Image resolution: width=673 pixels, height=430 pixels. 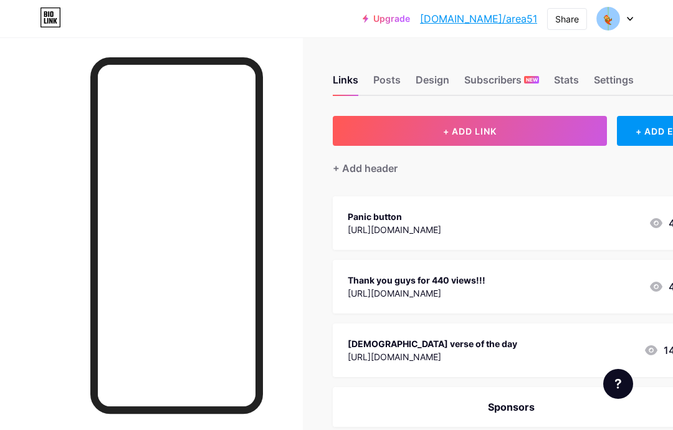 What do you see at coordinates (531, 80) in the screenshot?
I see `span: NEW` at bounding box center [531, 80].